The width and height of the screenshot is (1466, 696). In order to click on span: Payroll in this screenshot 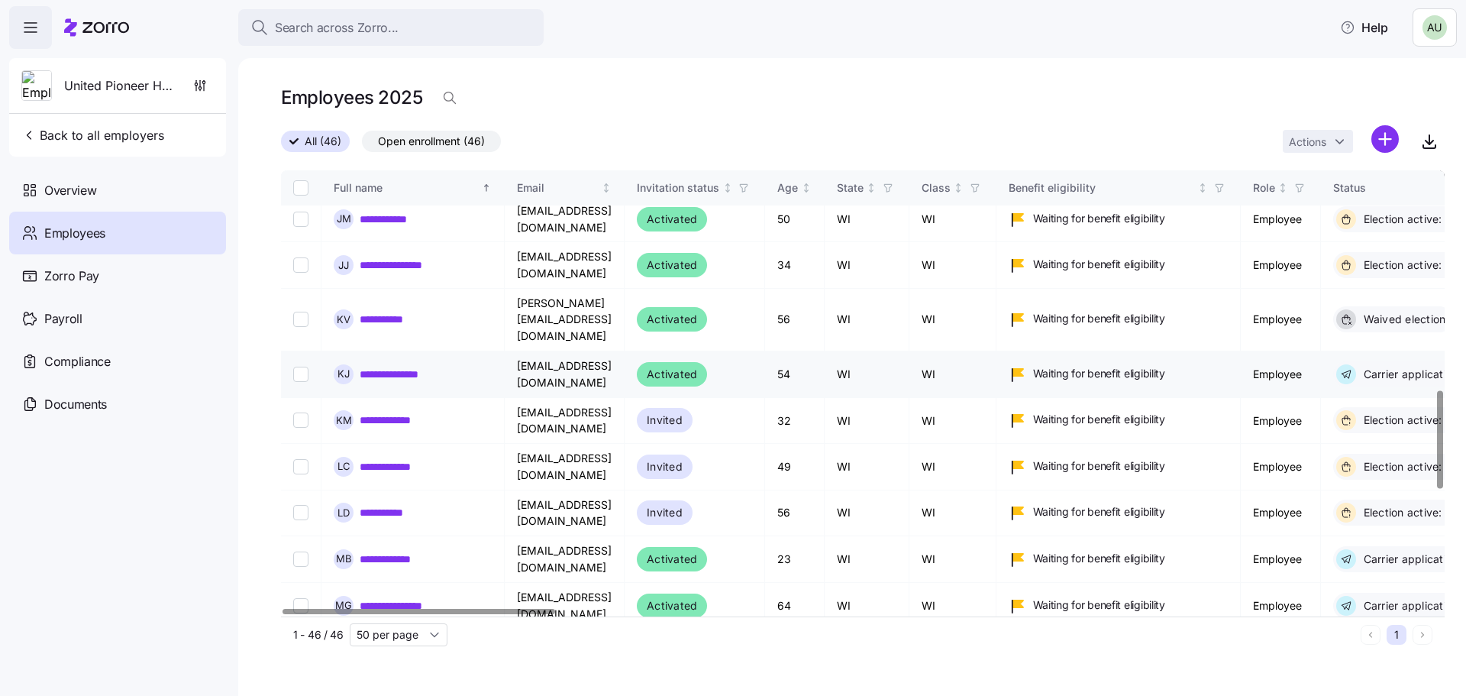, I will do `click(63, 318)`.